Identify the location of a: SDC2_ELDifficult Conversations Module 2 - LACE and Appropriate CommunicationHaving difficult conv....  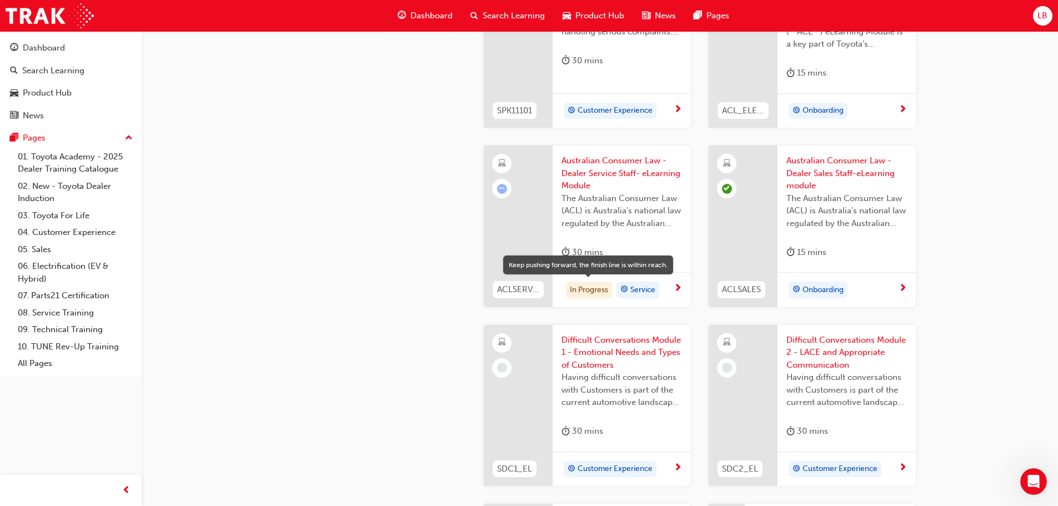
(812, 406).